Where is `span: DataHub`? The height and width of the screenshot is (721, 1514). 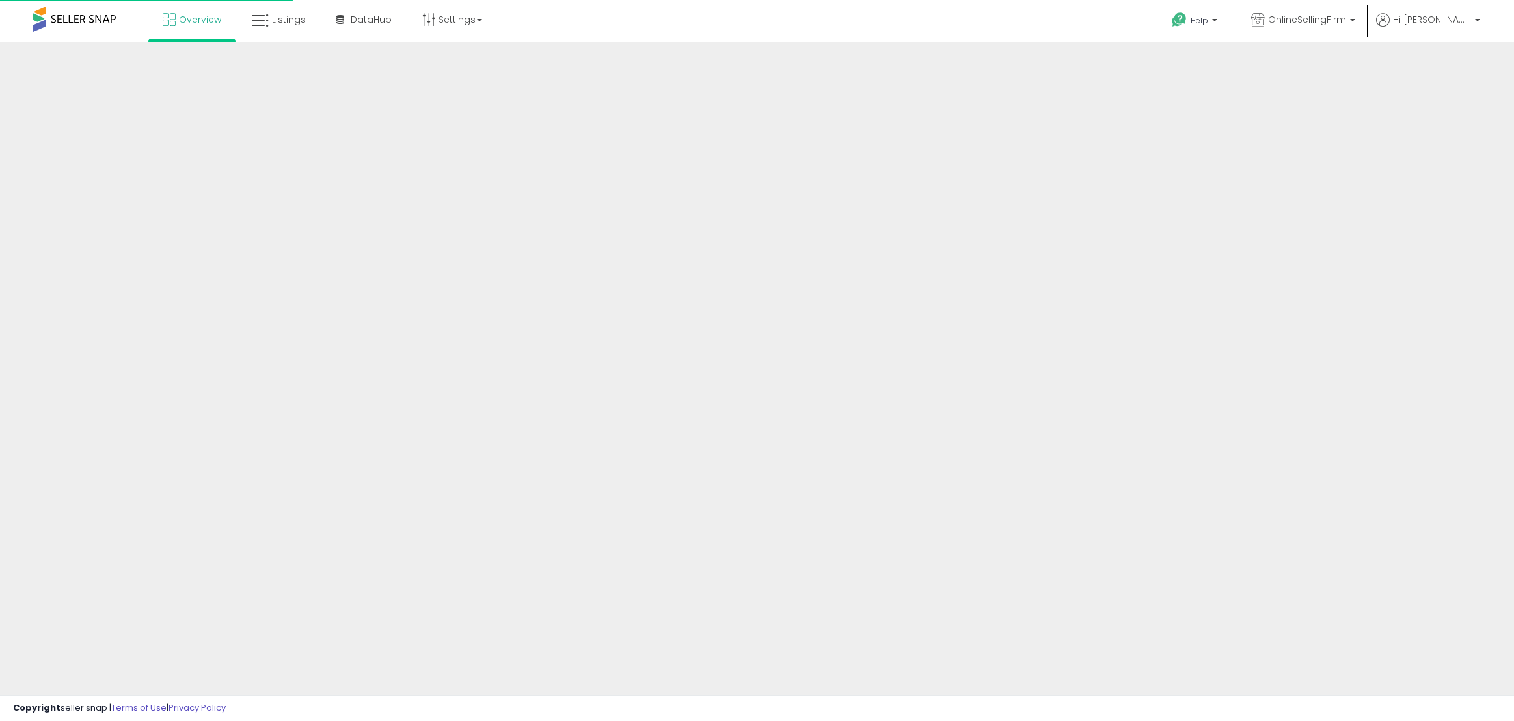 span: DataHub is located at coordinates (371, 20).